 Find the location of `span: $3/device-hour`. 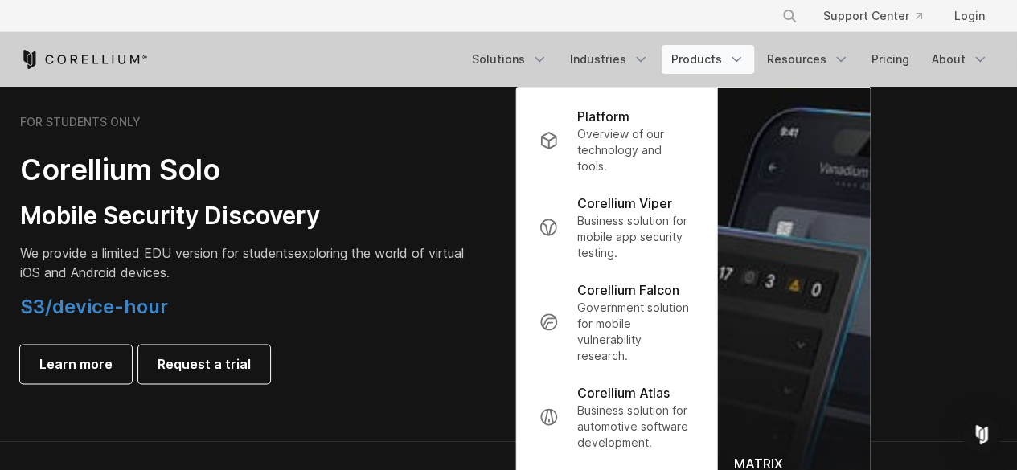

span: $3/device-hour is located at coordinates (94, 306).